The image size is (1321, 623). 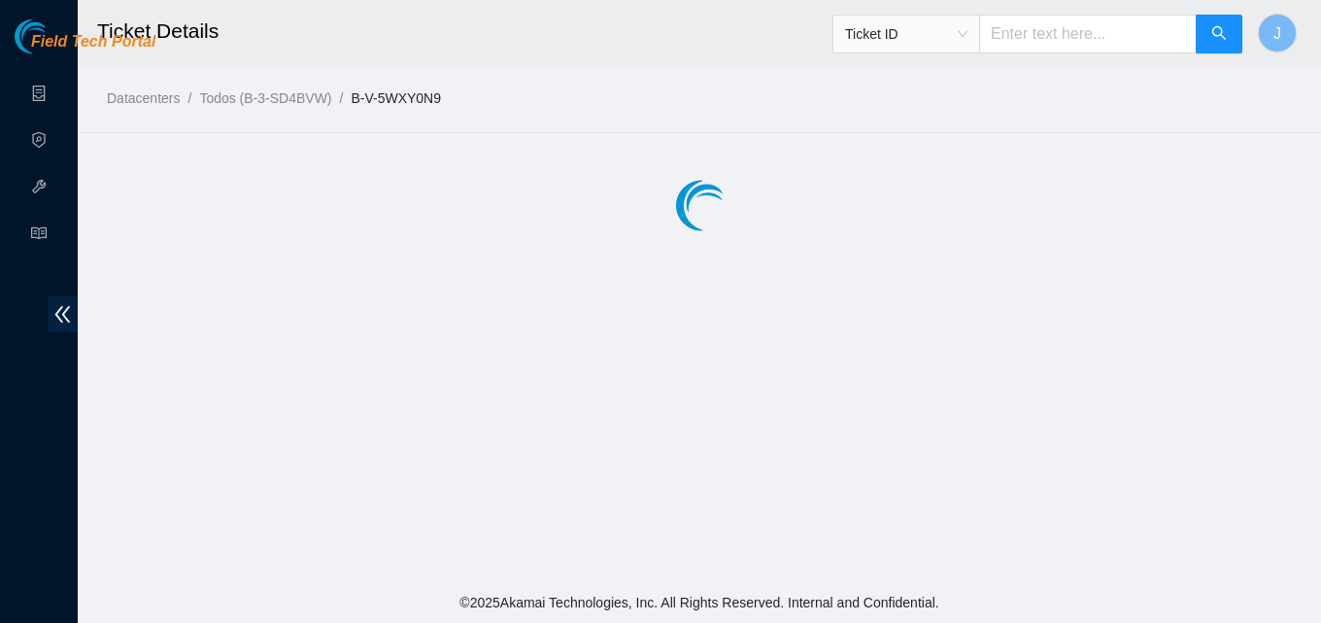 I want to click on span: Ticket ID, so click(x=906, y=34).